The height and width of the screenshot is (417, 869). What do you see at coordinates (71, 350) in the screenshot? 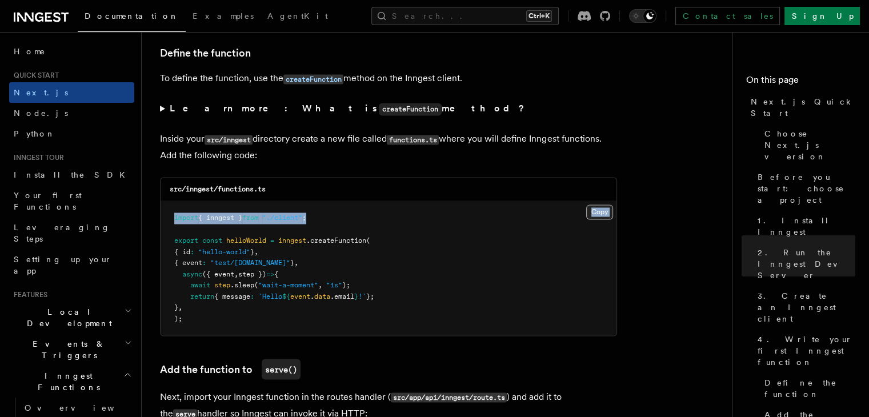
I see `button: Events & Triggers` at bounding box center [71, 350].